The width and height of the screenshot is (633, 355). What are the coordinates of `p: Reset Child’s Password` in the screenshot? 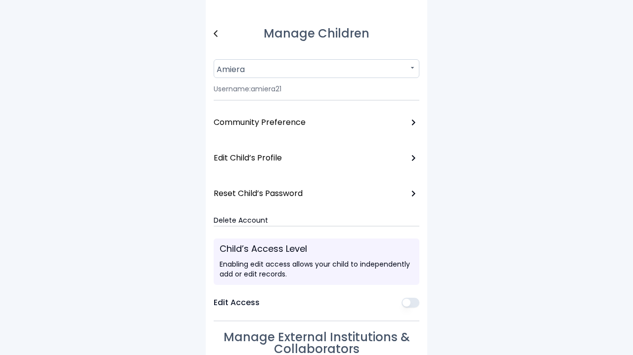 It's located at (258, 194).